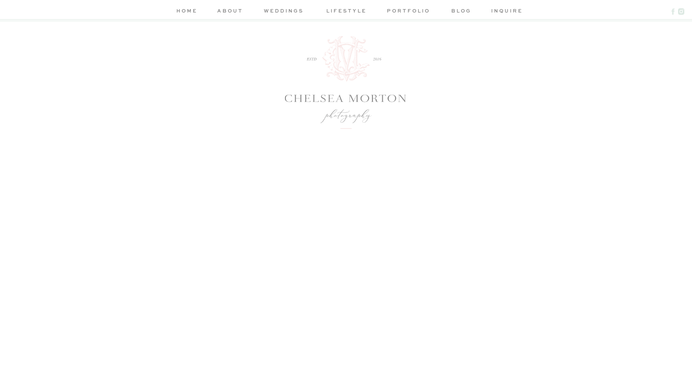 The height and width of the screenshot is (374, 692). What do you see at coordinates (505, 12) in the screenshot?
I see `a: inquire` at bounding box center [505, 12].